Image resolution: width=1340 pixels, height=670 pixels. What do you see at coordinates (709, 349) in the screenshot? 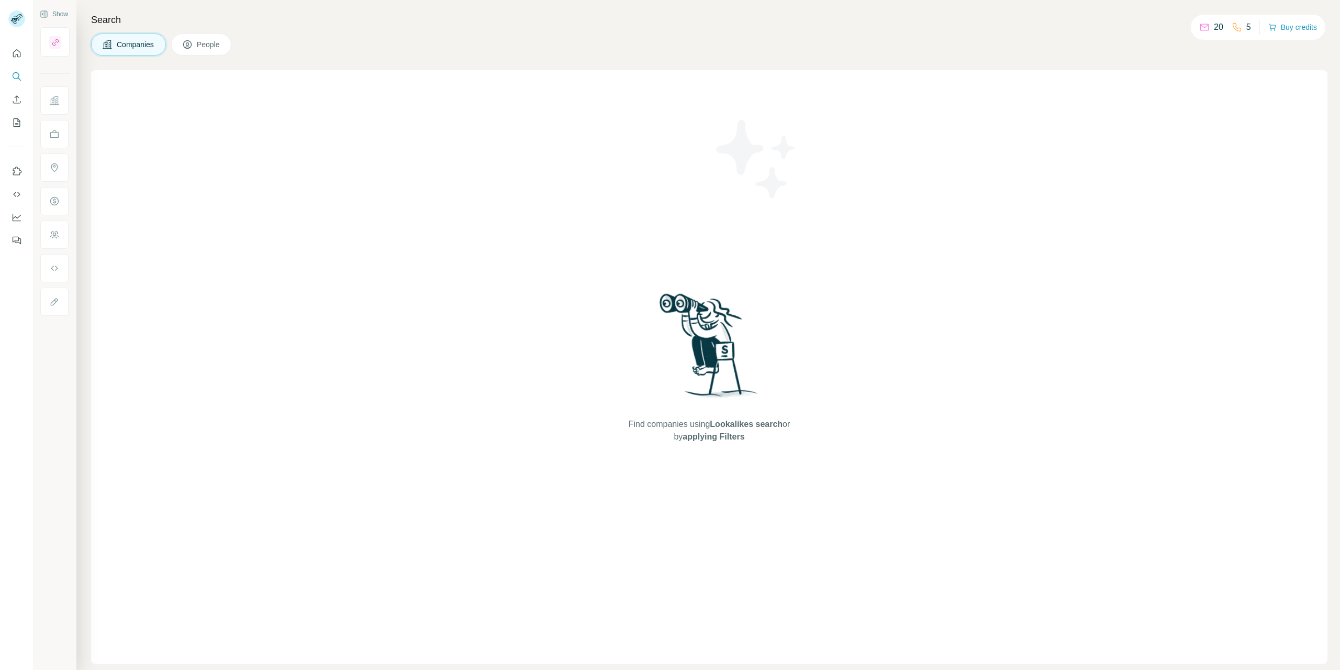
I see `img: Surfe Illustration - Woman searching with binoculars` at bounding box center [709, 349].